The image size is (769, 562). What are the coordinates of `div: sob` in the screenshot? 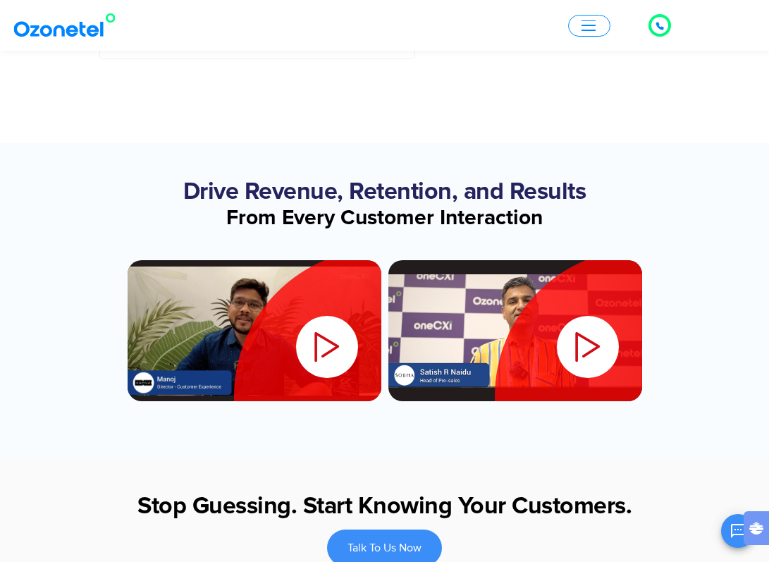 It's located at (515, 330).